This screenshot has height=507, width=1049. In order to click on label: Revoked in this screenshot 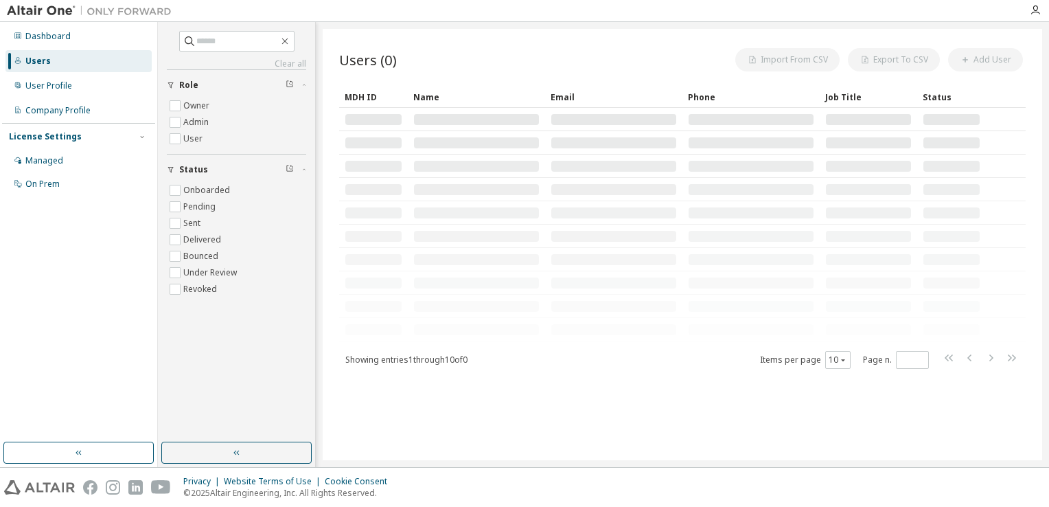, I will do `click(201, 289)`.